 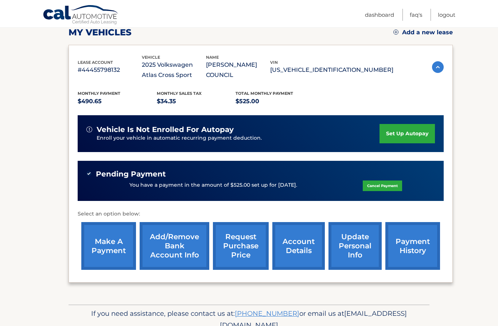 I want to click on h2: my vehicles, so click(x=100, y=32).